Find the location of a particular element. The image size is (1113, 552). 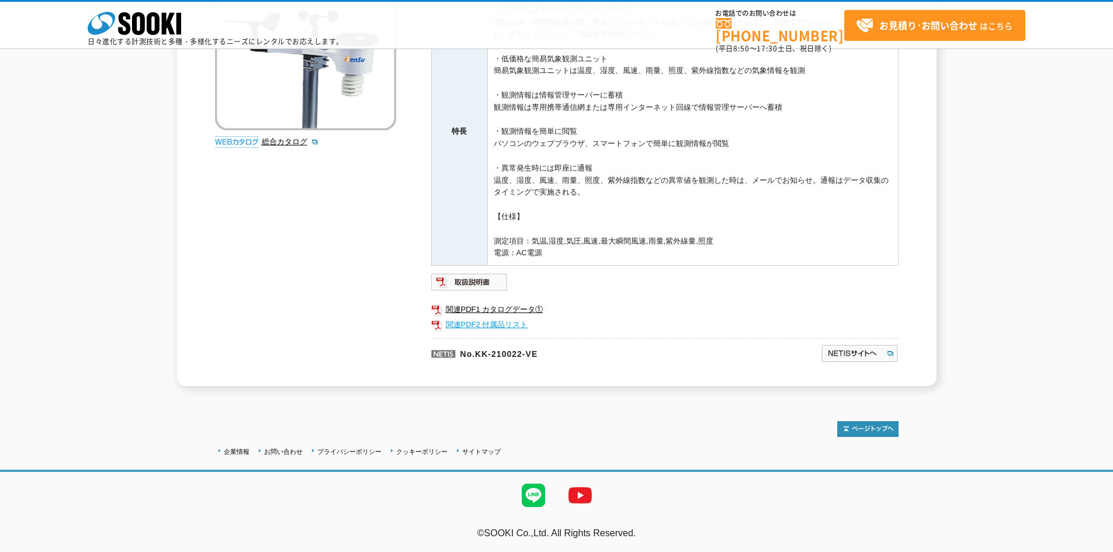

span: 8:50 is located at coordinates (742, 49).